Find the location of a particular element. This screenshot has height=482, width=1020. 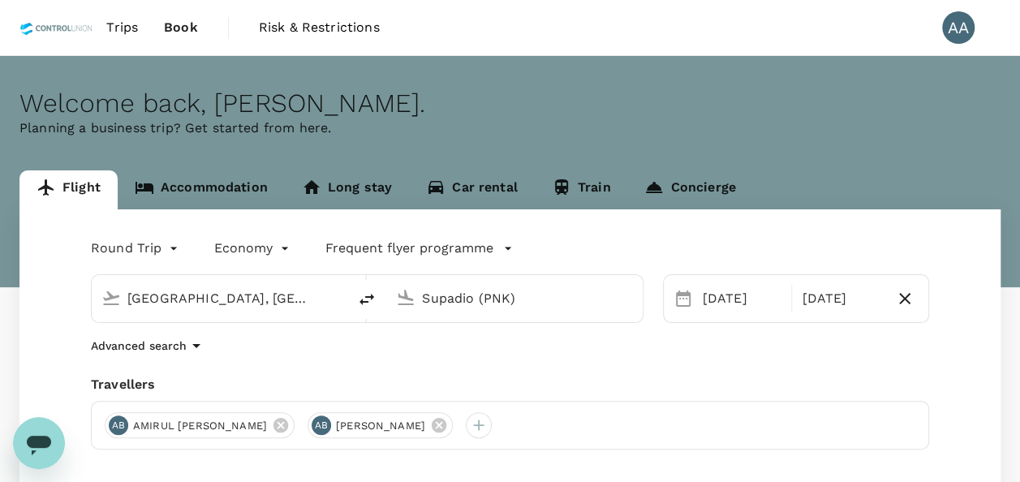

p: Frequent flyer programme is located at coordinates (409, 248).